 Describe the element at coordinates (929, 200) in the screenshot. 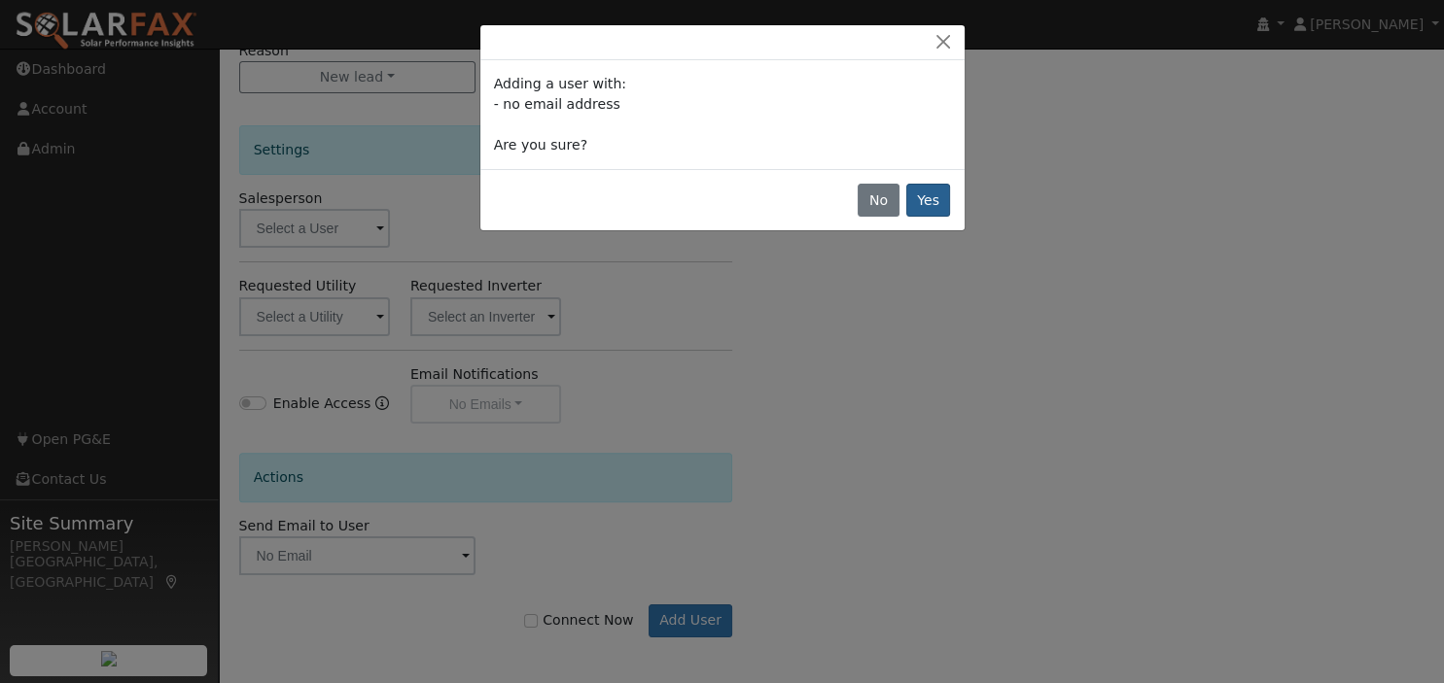

I see `button: Yes` at that location.